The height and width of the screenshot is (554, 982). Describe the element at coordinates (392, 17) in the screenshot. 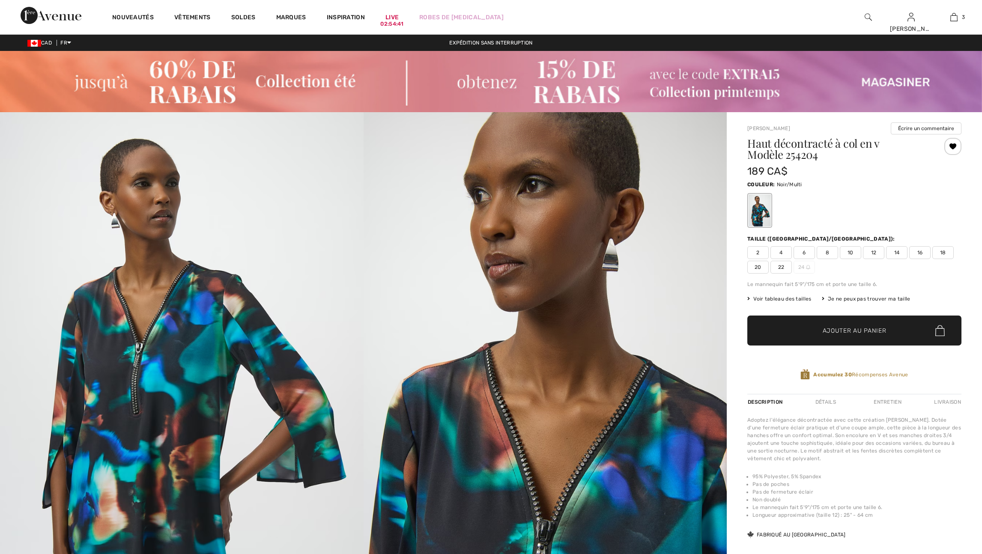

I see `a: Live02:54:41` at that location.